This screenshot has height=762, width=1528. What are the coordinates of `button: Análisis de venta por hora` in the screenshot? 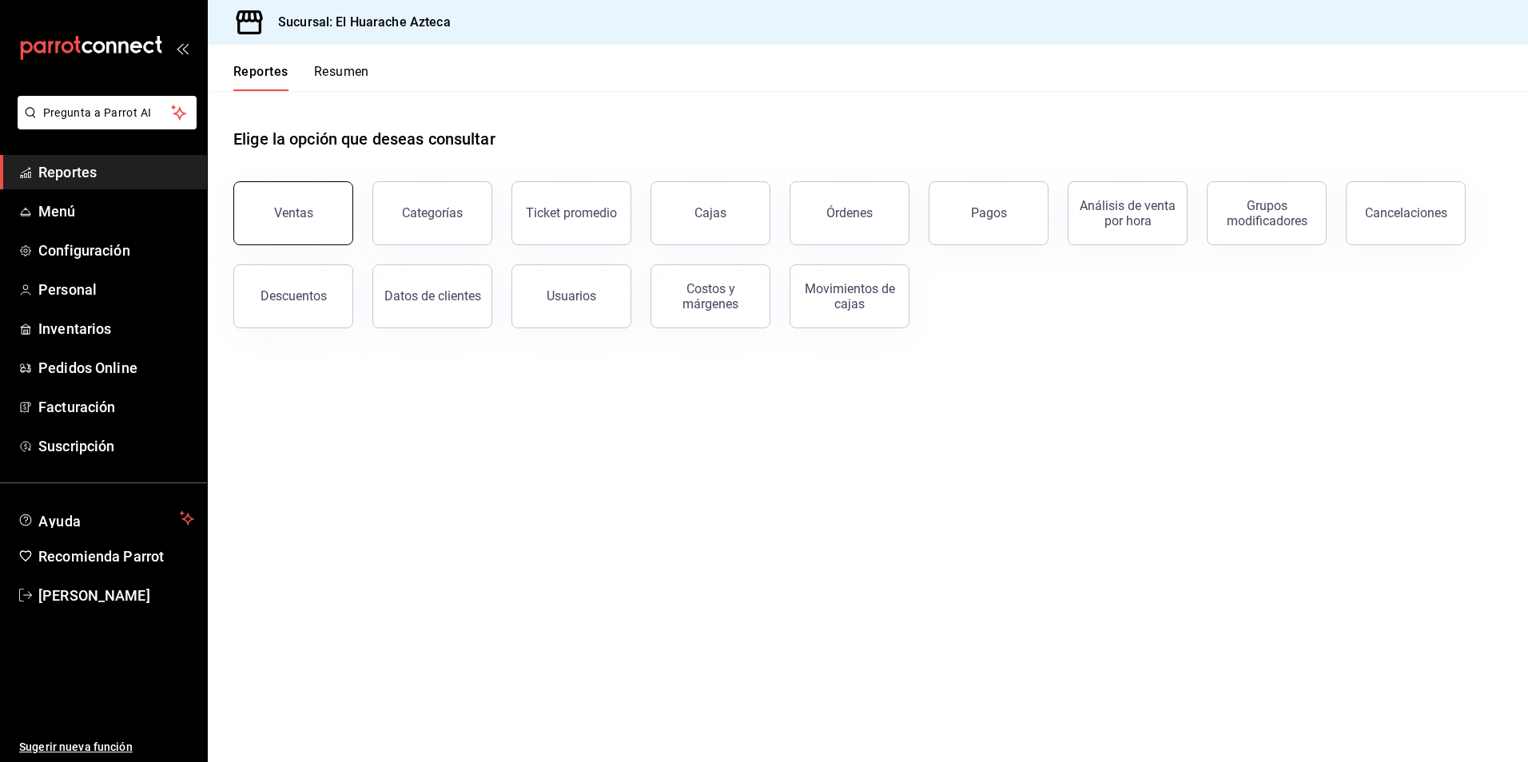 It's located at (1128, 213).